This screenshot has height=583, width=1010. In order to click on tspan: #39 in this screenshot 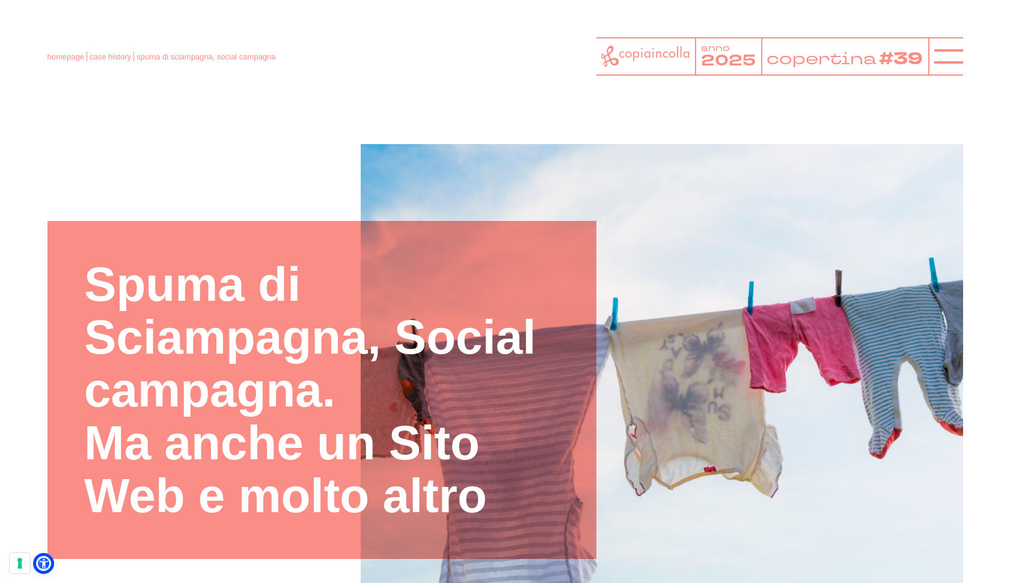, I will do `click(900, 59)`.